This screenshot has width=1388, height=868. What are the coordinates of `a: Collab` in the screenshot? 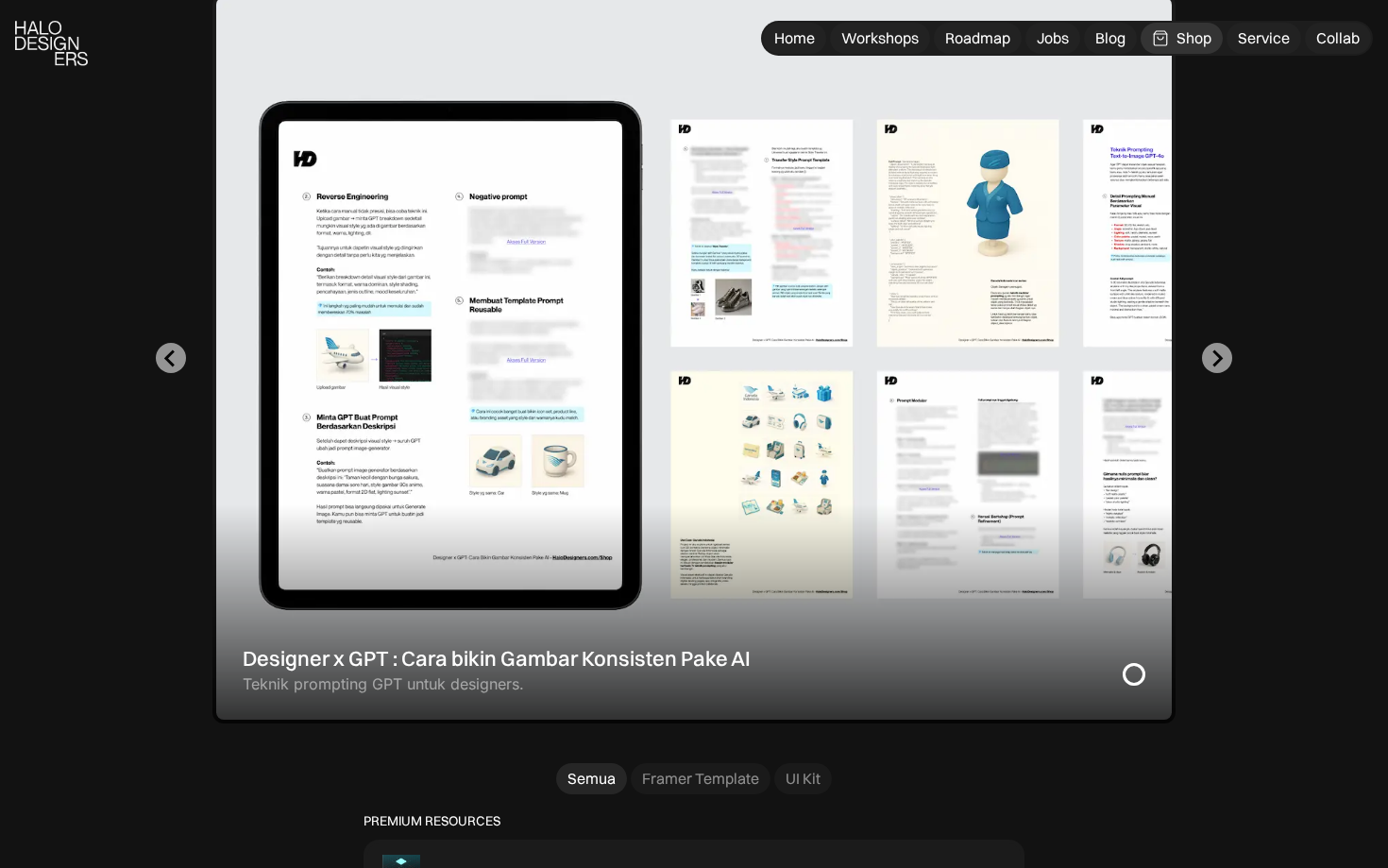 It's located at (1338, 37).